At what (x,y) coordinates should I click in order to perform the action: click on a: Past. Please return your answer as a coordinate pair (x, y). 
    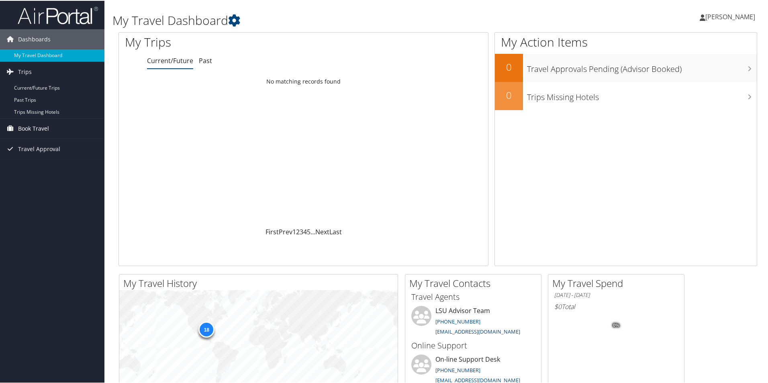
    Looking at the image, I should click on (205, 60).